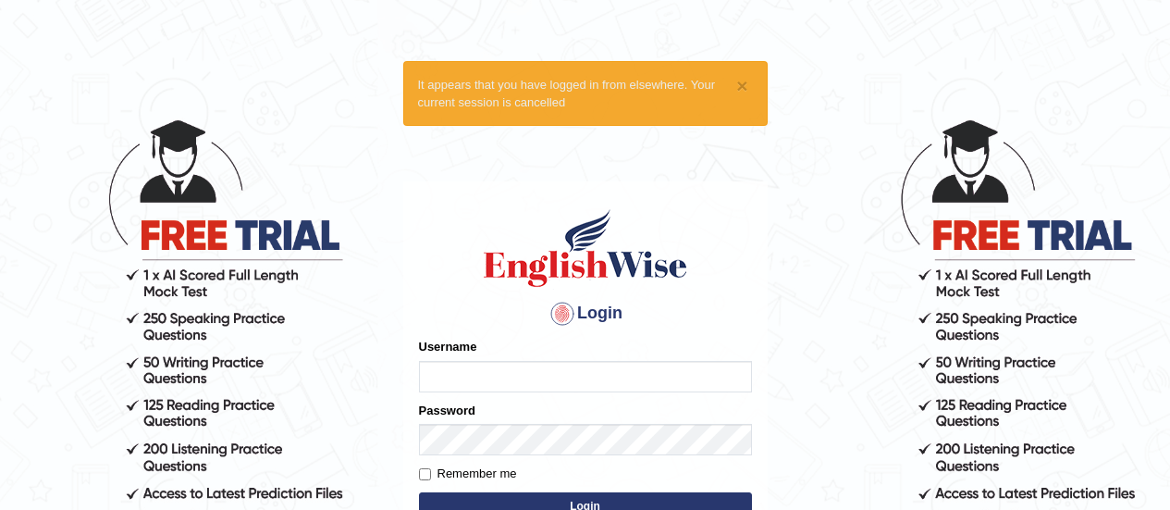  Describe the element at coordinates (448, 346) in the screenshot. I see `label: Username` at that location.